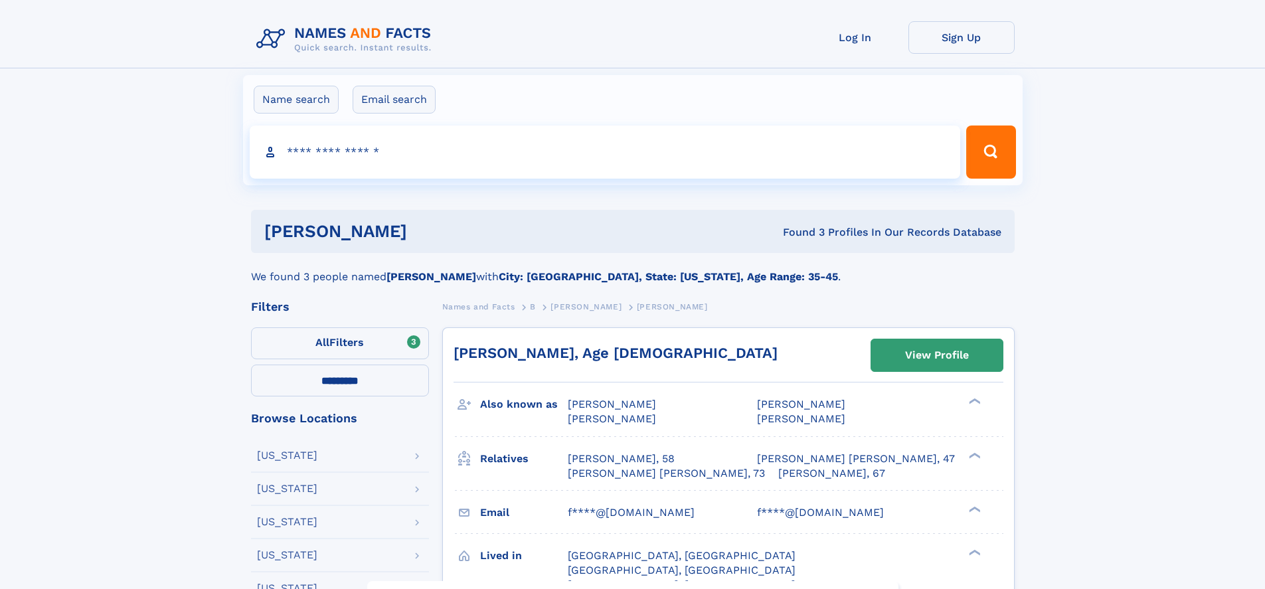  Describe the element at coordinates (524, 459) in the screenshot. I see `h3: Relatives` at that location.